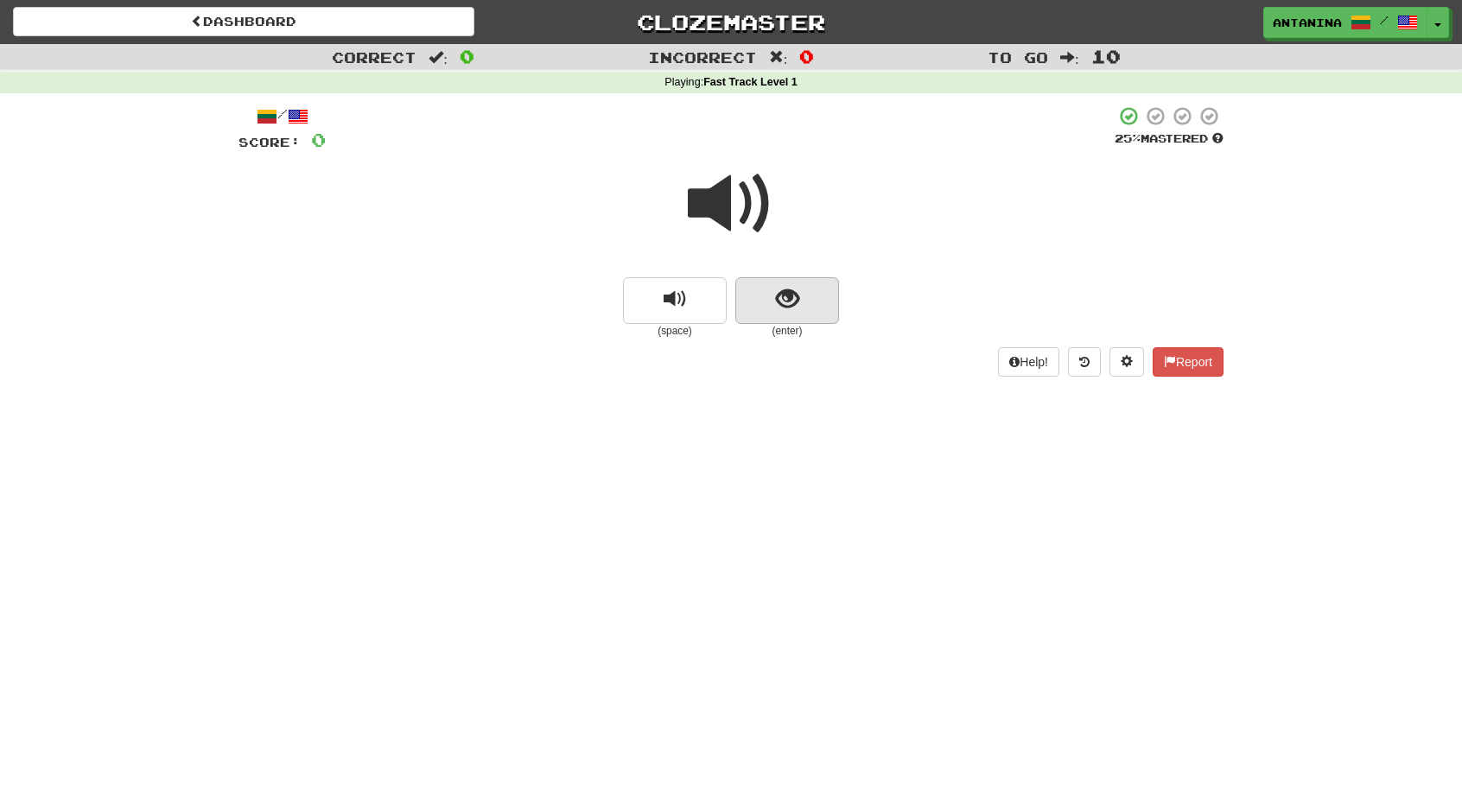 The image size is (1462, 812). What do you see at coordinates (675, 301) in the screenshot?
I see `button: replay audio` at bounding box center [675, 301].